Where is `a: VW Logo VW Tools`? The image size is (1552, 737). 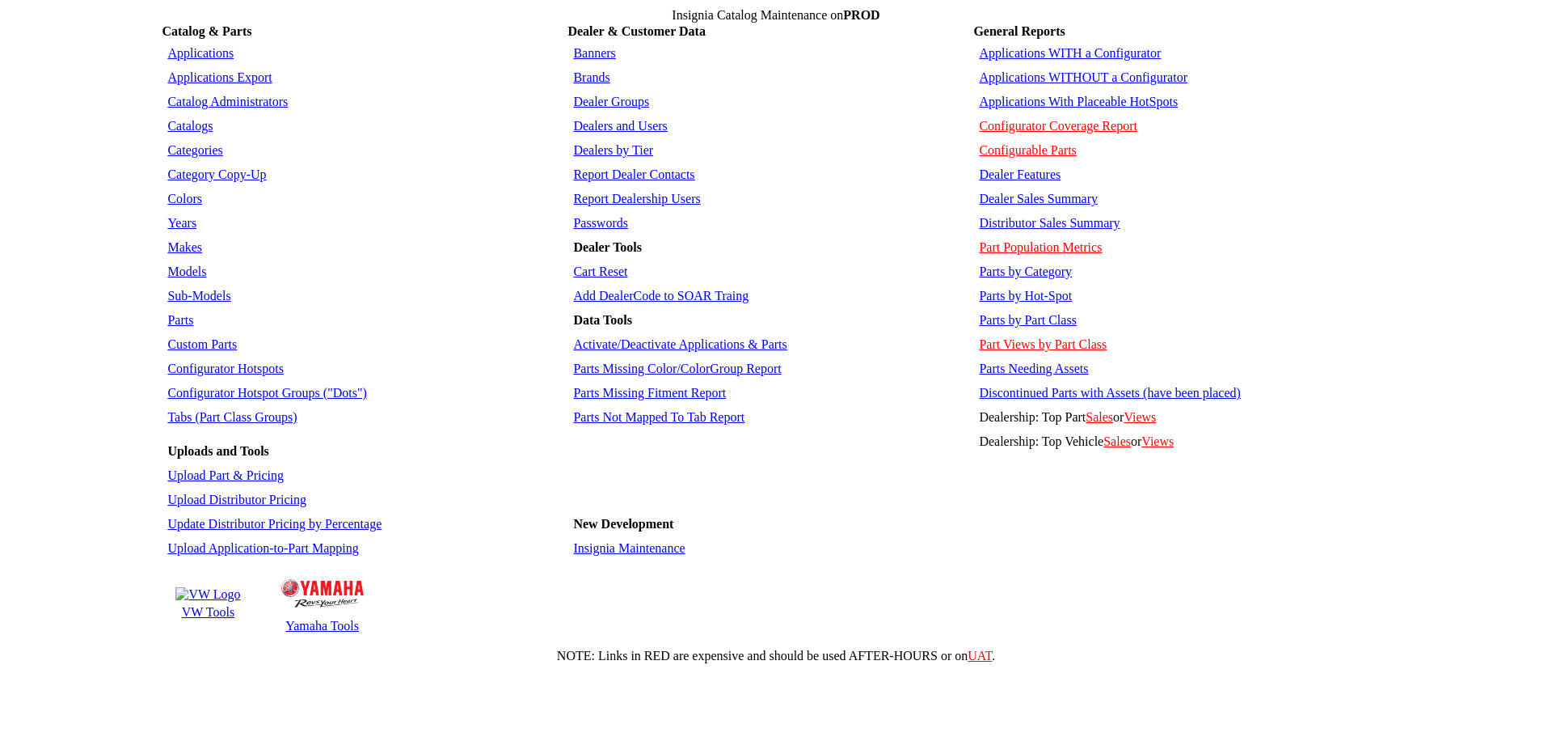 a: VW Logo VW Tools is located at coordinates (208, 603).